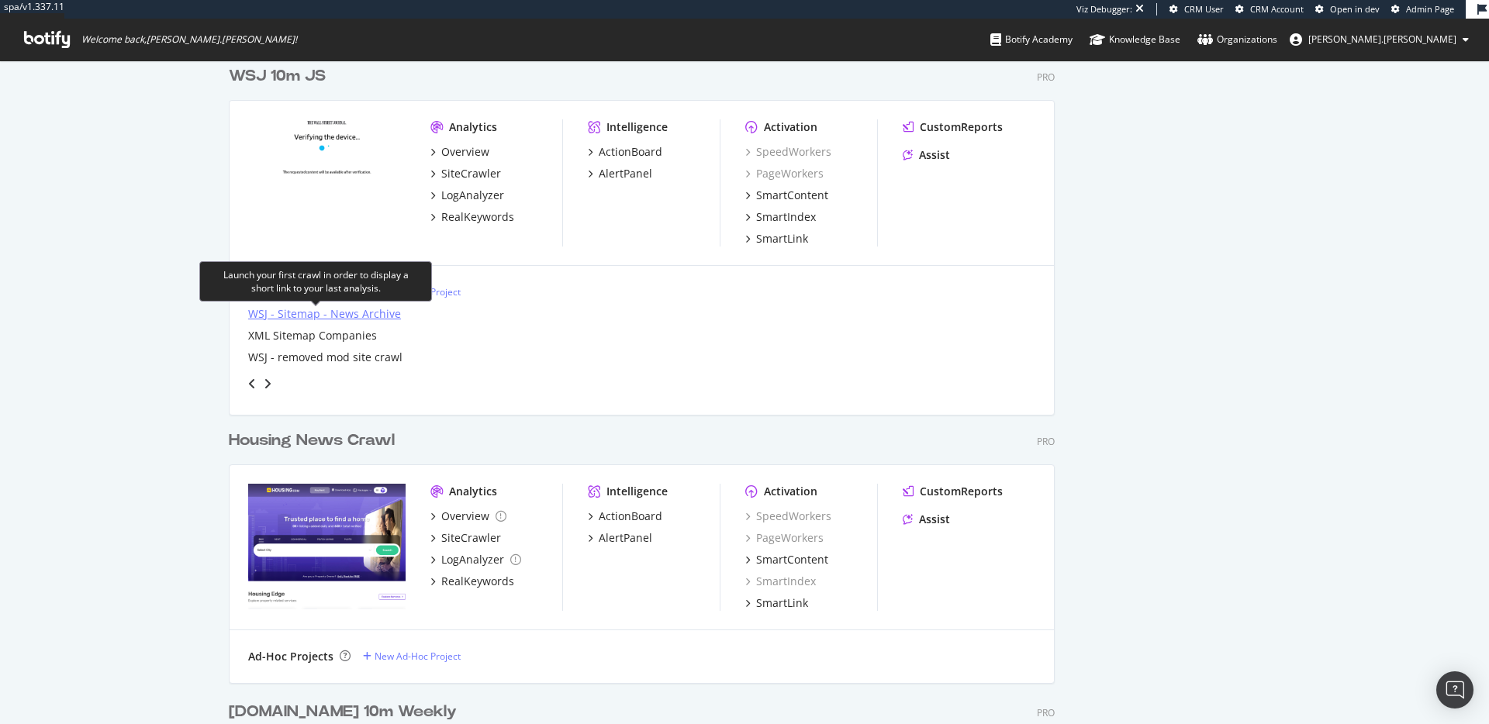  I want to click on div: angle-right, so click(267, 384).